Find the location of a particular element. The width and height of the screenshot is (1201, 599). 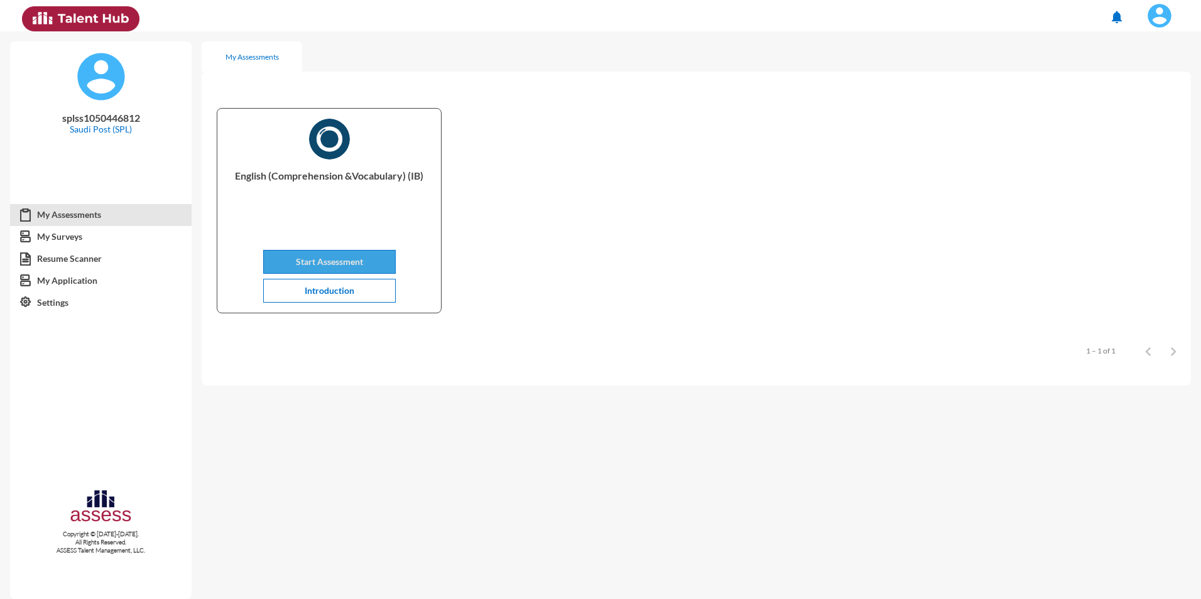

img: English_(Comprehension_&Vocabulary)_(IB)_1730317988001 is located at coordinates (329, 139).